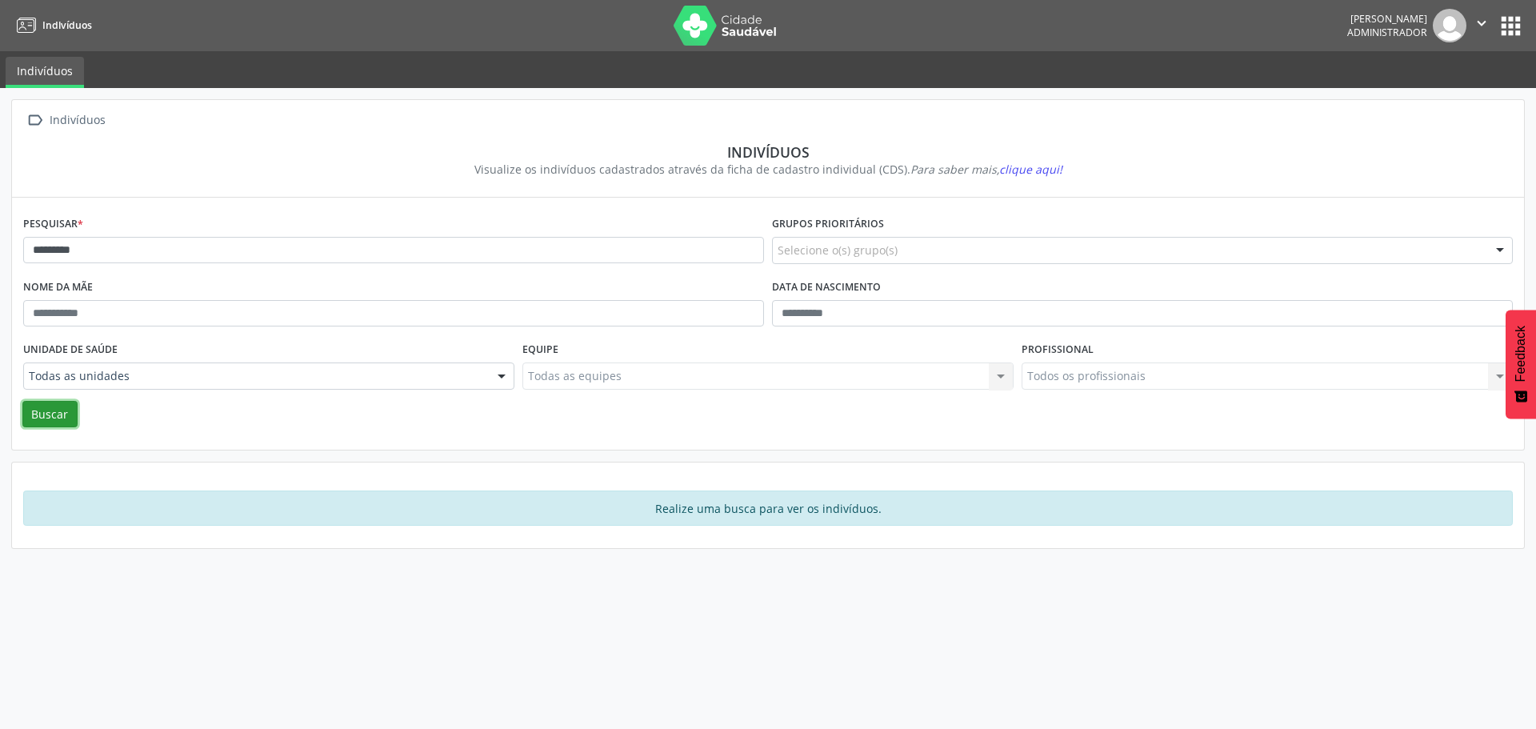  Describe the element at coordinates (1450, 26) in the screenshot. I see `img: img` at that location.